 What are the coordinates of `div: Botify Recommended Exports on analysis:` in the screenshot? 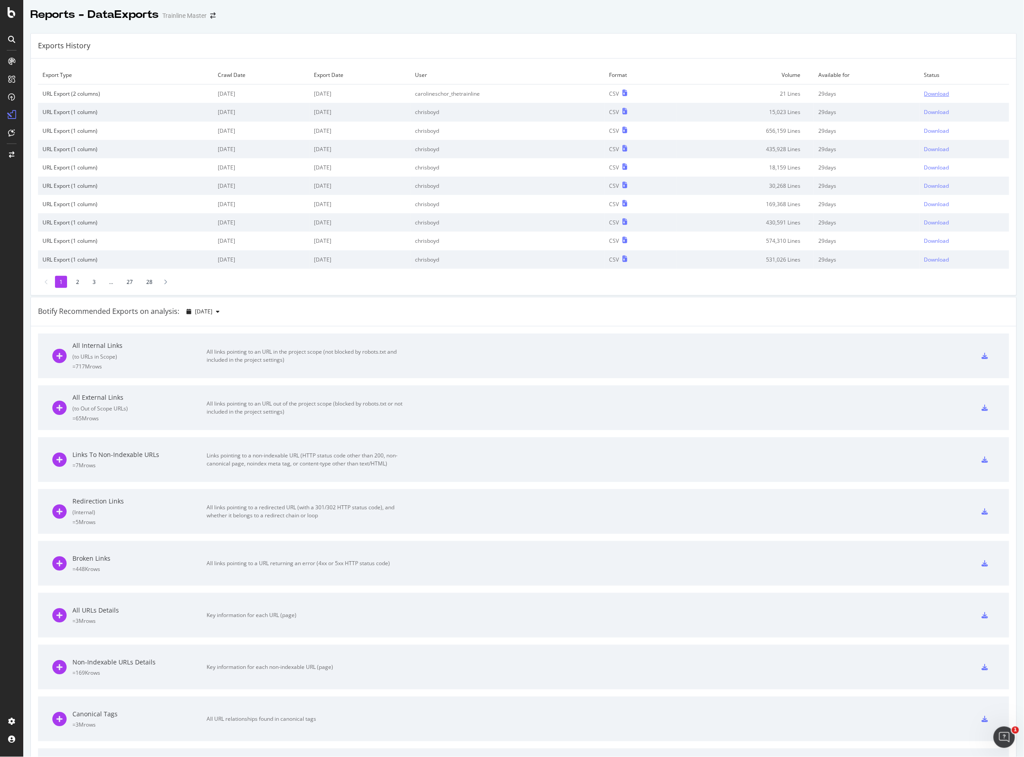 It's located at (109, 311).